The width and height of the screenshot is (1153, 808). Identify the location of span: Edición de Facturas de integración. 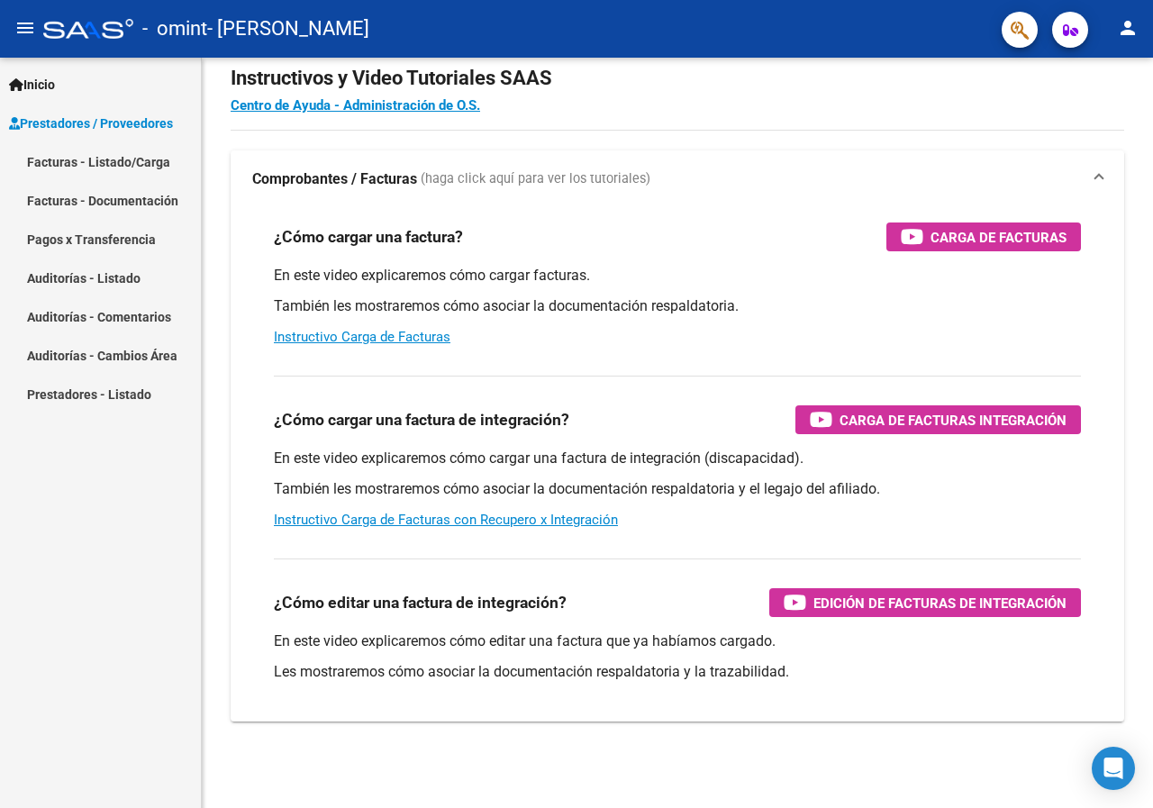
(939, 603).